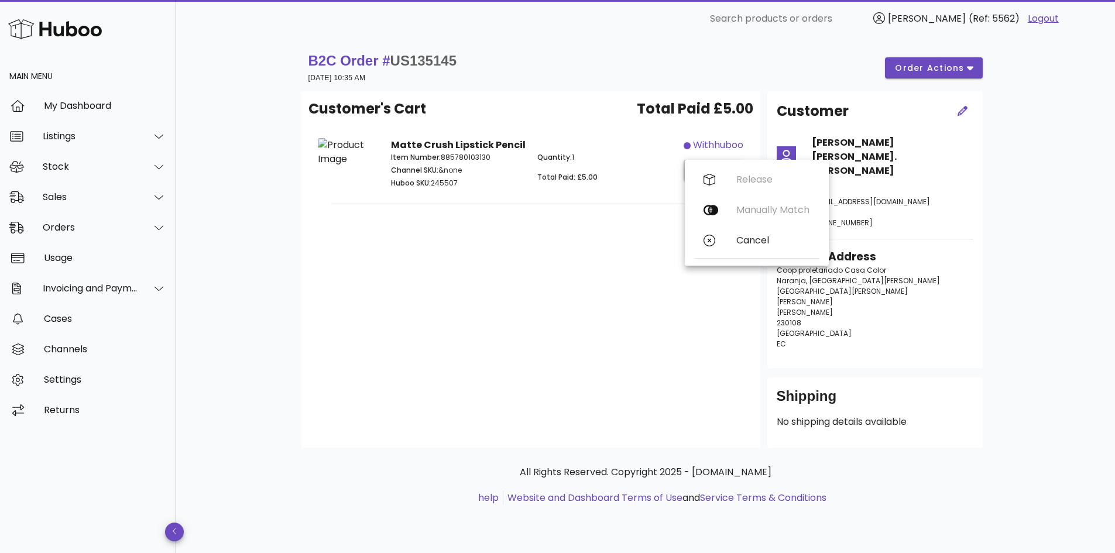 The height and width of the screenshot is (553, 1115). What do you see at coordinates (813, 111) in the screenshot?
I see `h2: Customer` at bounding box center [813, 111].